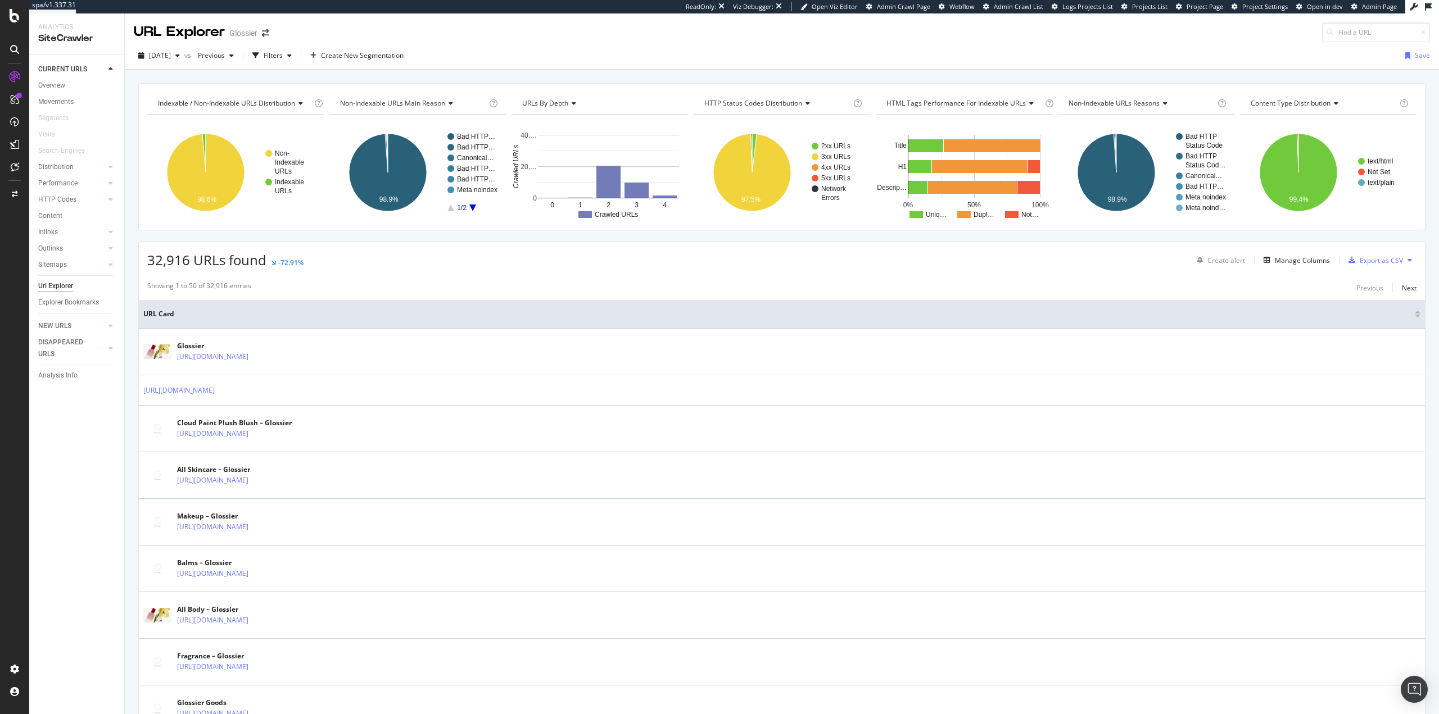  I want to click on button: Create alert, so click(1218, 260).